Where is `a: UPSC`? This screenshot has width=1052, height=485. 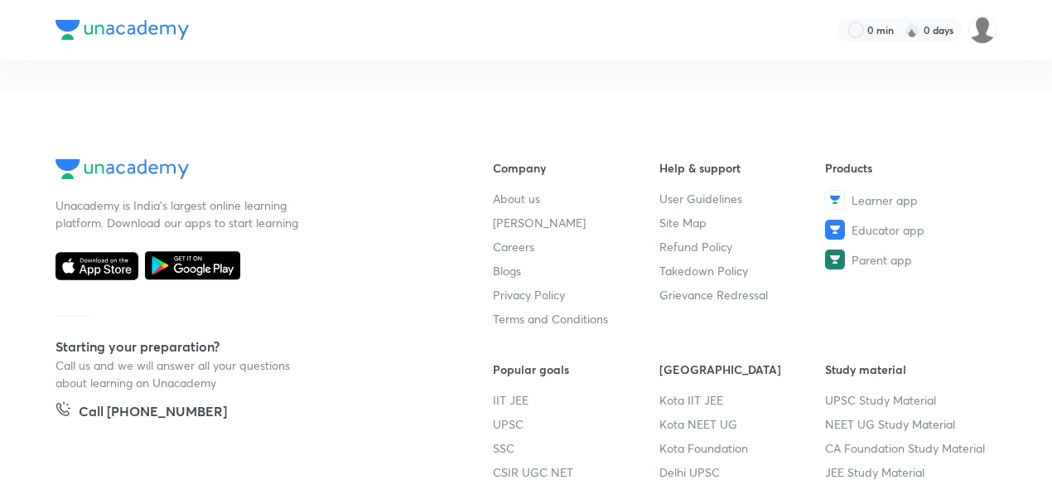 a: UPSC is located at coordinates (576, 423).